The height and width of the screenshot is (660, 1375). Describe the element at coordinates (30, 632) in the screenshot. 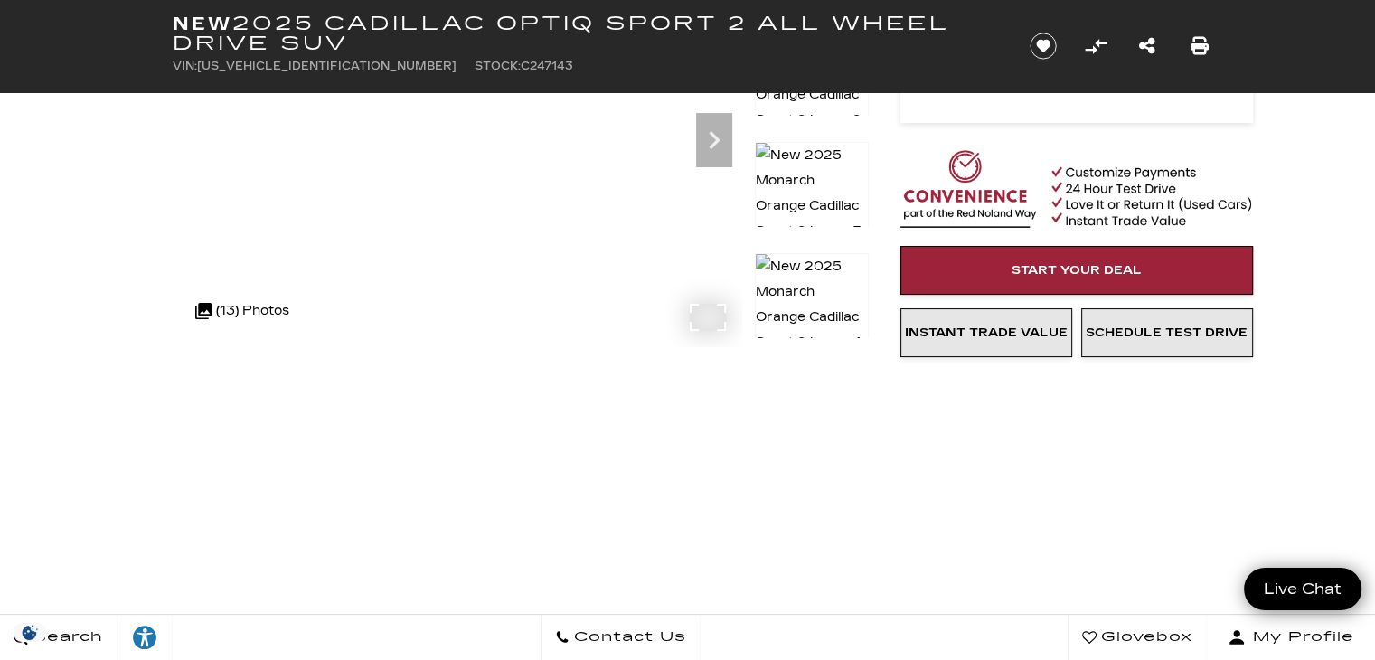

I see `img: Opt-Out Icon` at that location.